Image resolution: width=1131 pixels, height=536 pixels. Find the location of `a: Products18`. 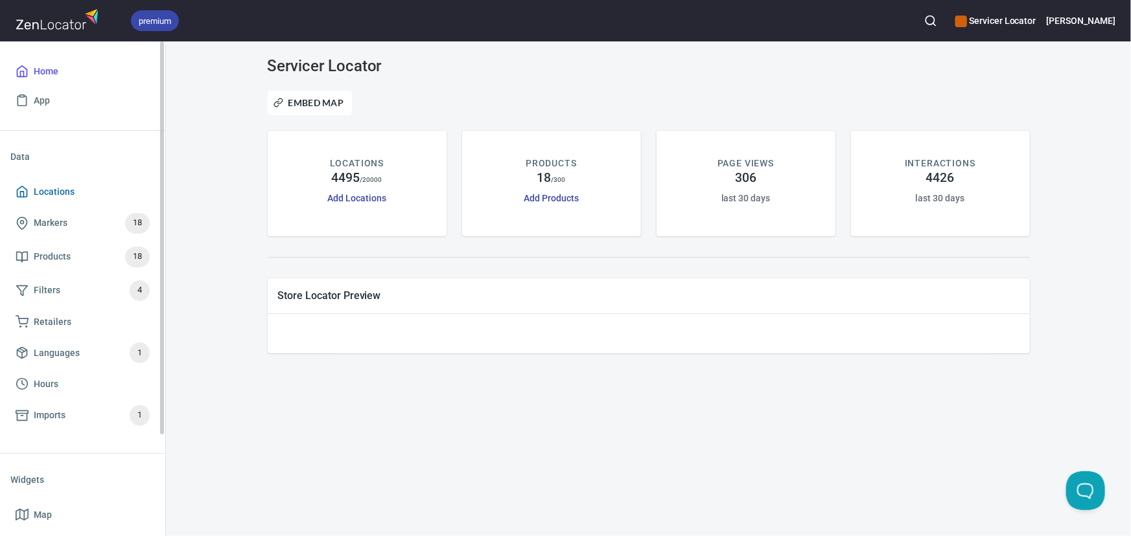

a: Products18 is located at coordinates (82, 257).